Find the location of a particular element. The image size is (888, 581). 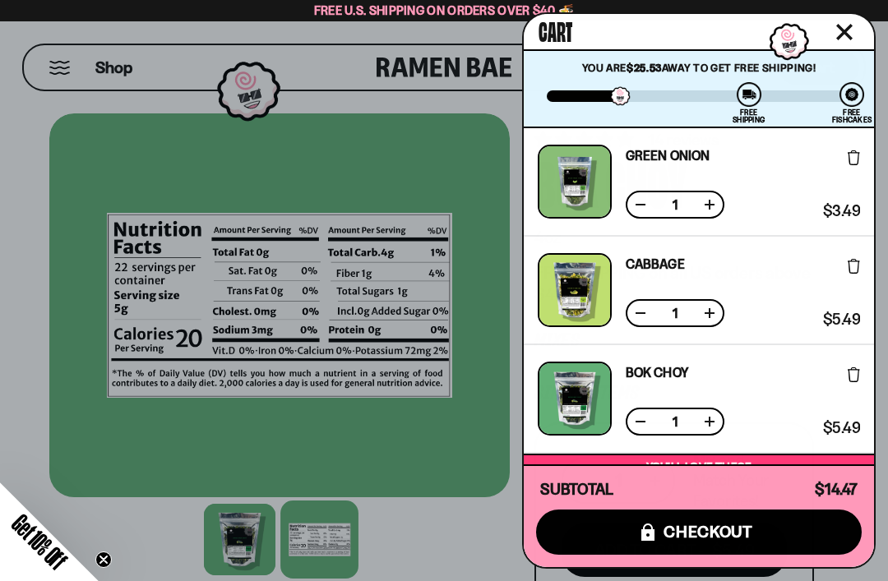

button: checkout is located at coordinates (699, 532).